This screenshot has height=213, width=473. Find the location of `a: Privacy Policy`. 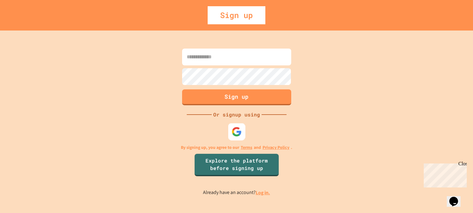

a: Privacy Policy is located at coordinates (276, 147).